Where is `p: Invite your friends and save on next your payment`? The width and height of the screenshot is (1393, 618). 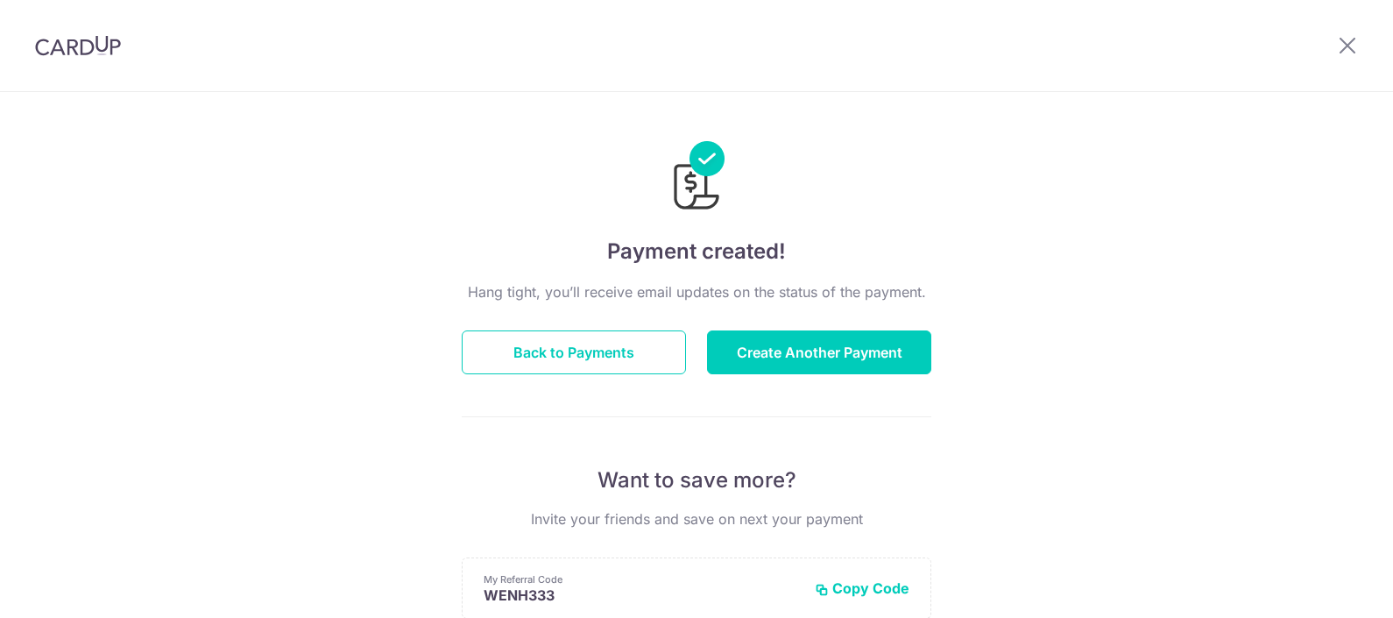 p: Invite your friends and save on next your payment is located at coordinates (696, 519).